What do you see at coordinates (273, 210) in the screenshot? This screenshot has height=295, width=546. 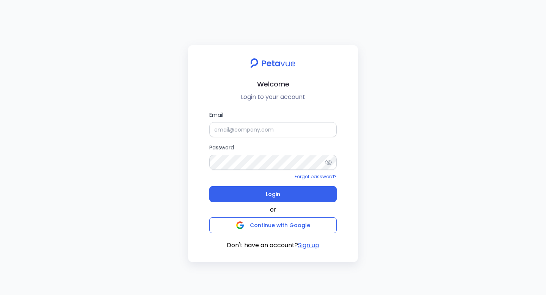 I see `span: or` at bounding box center [273, 210].